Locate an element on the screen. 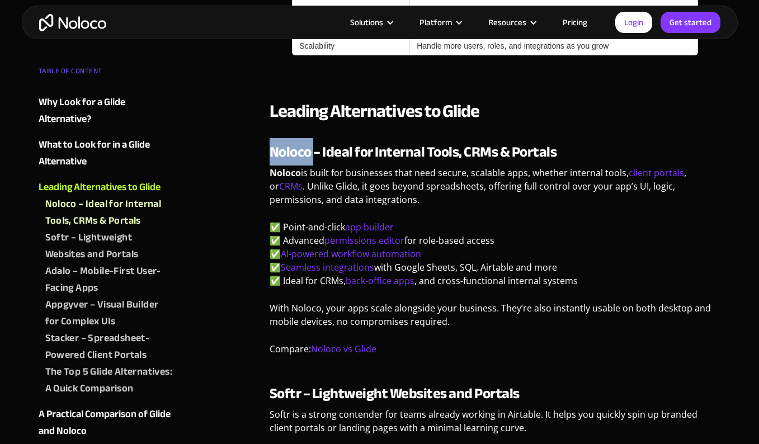 The height and width of the screenshot is (444, 759). a: Leading Alternatives to Glide is located at coordinates (106, 187).